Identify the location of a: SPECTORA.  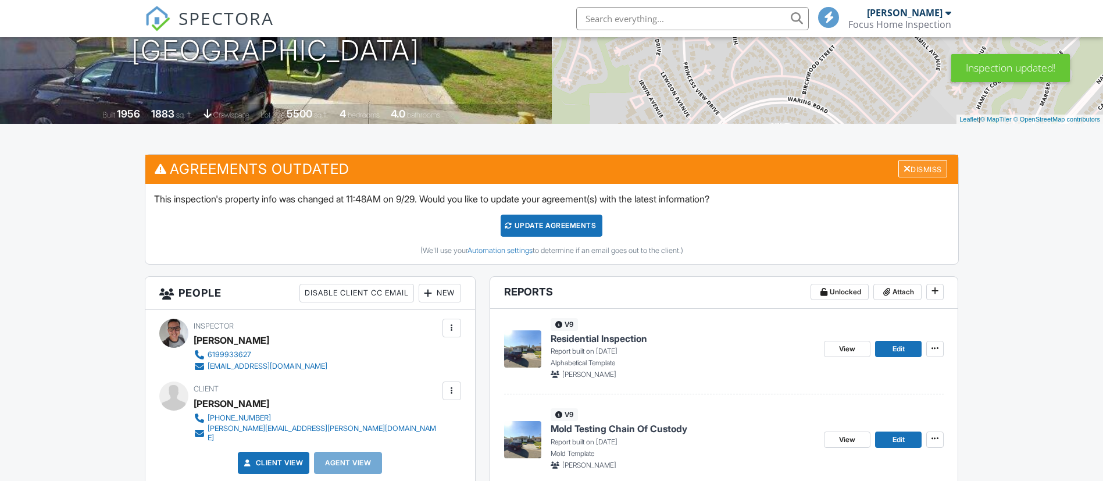
(209, 28).